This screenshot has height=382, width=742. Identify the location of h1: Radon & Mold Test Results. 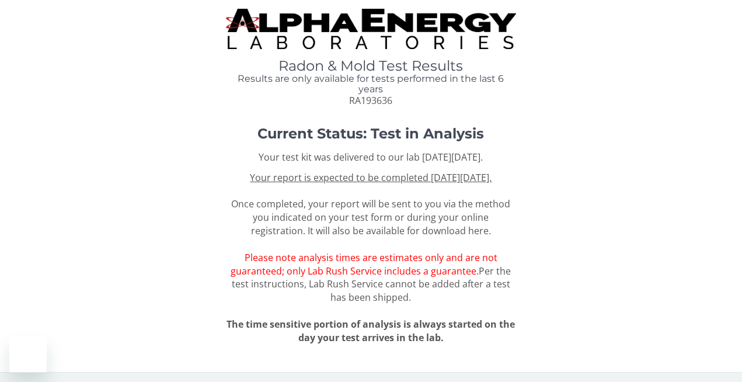
(371, 66).